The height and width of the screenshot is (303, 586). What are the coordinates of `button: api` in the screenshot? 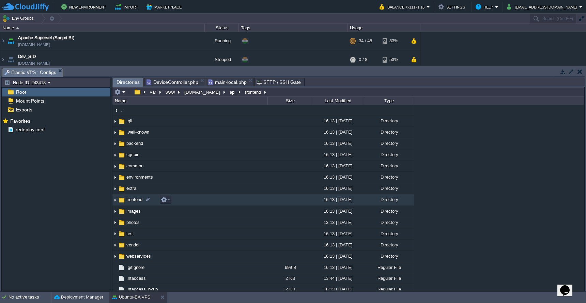 It's located at (233, 92).